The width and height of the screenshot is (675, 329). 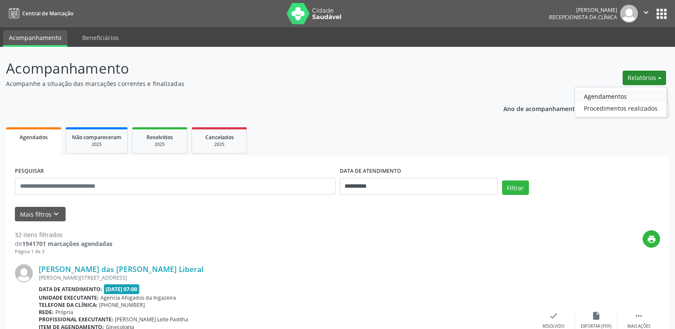 I want to click on label: DATA DE ATENDIMENTO, so click(x=370, y=171).